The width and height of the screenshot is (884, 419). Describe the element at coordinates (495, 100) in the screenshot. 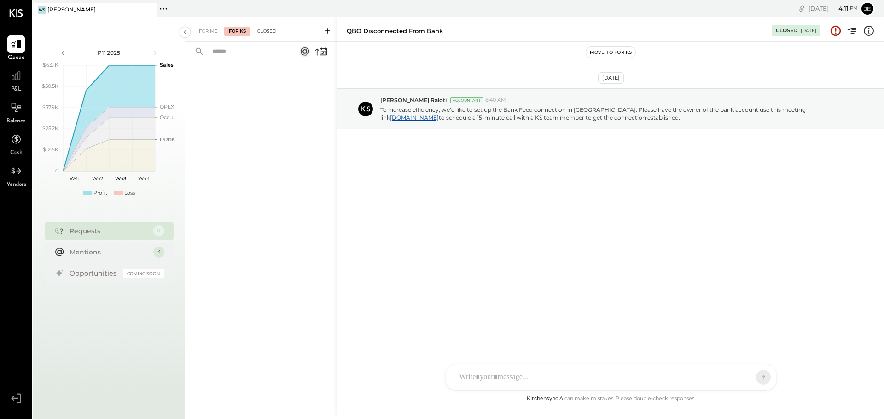

I see `span: 8:40 AM` at that location.